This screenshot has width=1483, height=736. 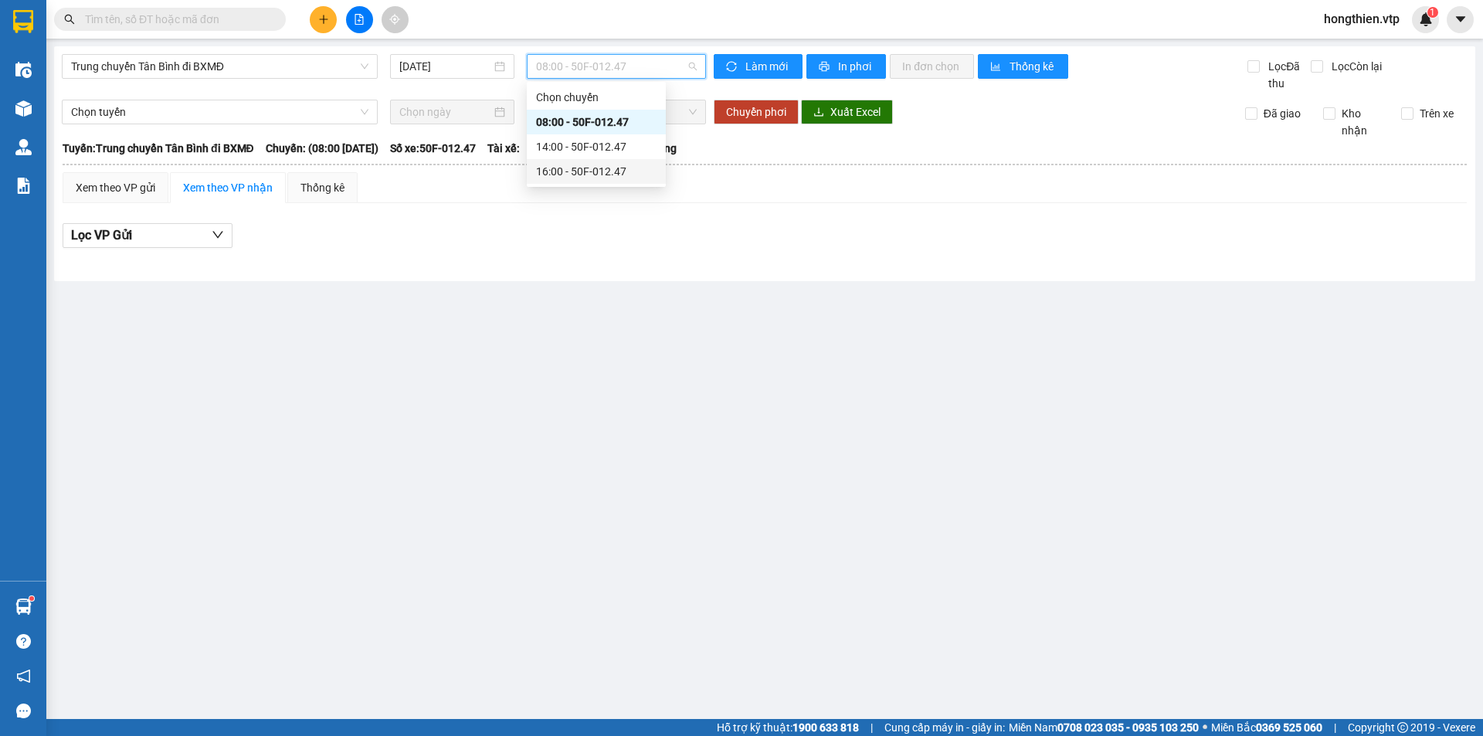 What do you see at coordinates (596, 147) in the screenshot?
I see `div: 14:00 - 50F-012.47` at bounding box center [596, 147].